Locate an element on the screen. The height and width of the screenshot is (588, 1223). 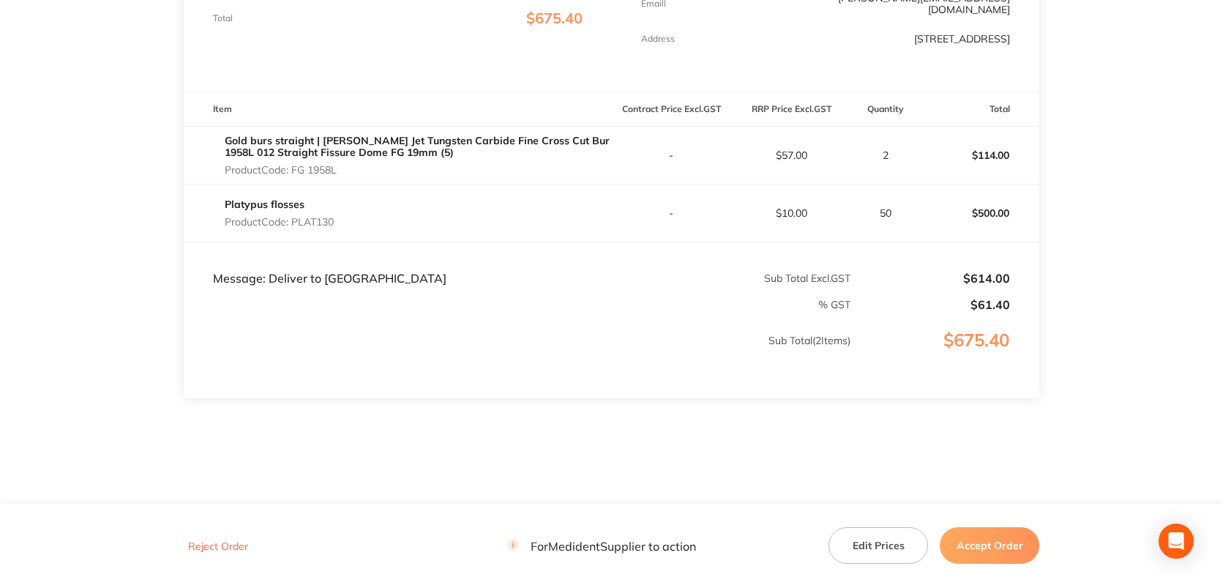
p: $10.00 is located at coordinates (791, 213).